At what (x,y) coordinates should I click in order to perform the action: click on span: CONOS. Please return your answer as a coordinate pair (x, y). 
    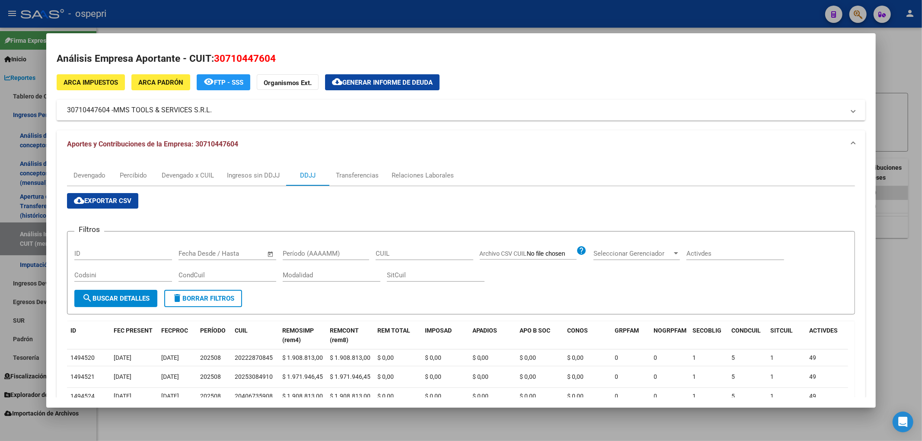
    Looking at the image, I should click on (578, 331).